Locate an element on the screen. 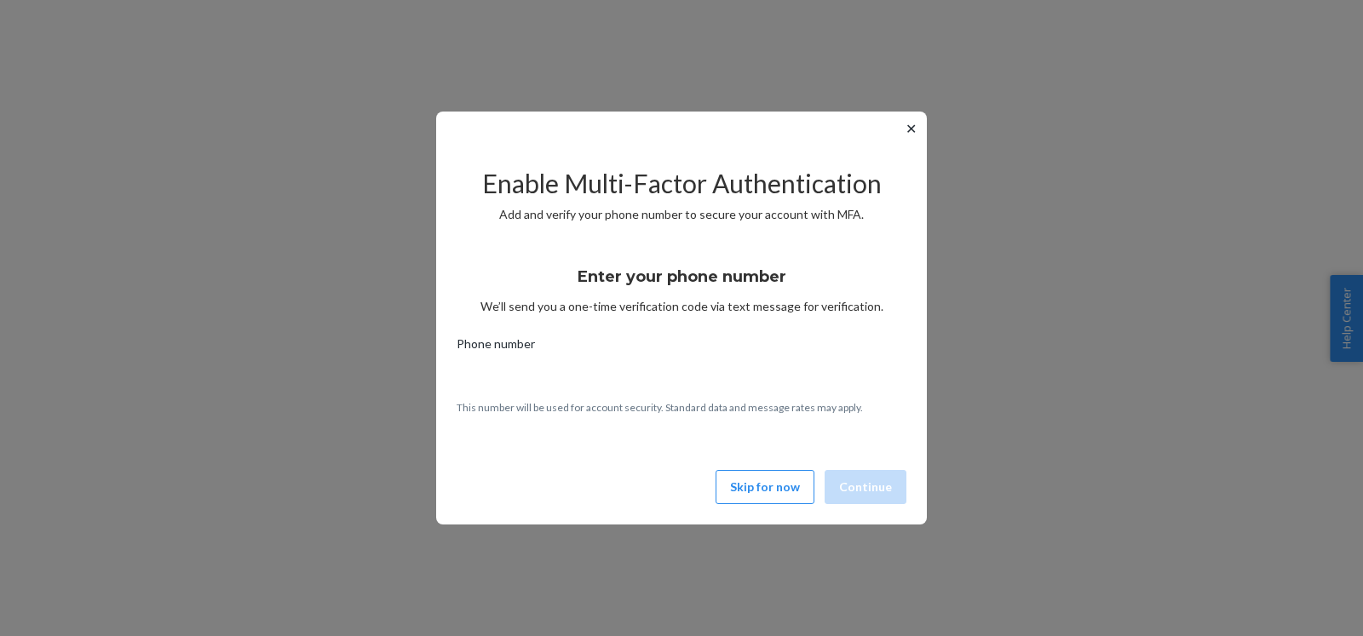 The image size is (1363, 636). p: Add and verify your phone number to secure your account with MFA. is located at coordinates (682, 215).